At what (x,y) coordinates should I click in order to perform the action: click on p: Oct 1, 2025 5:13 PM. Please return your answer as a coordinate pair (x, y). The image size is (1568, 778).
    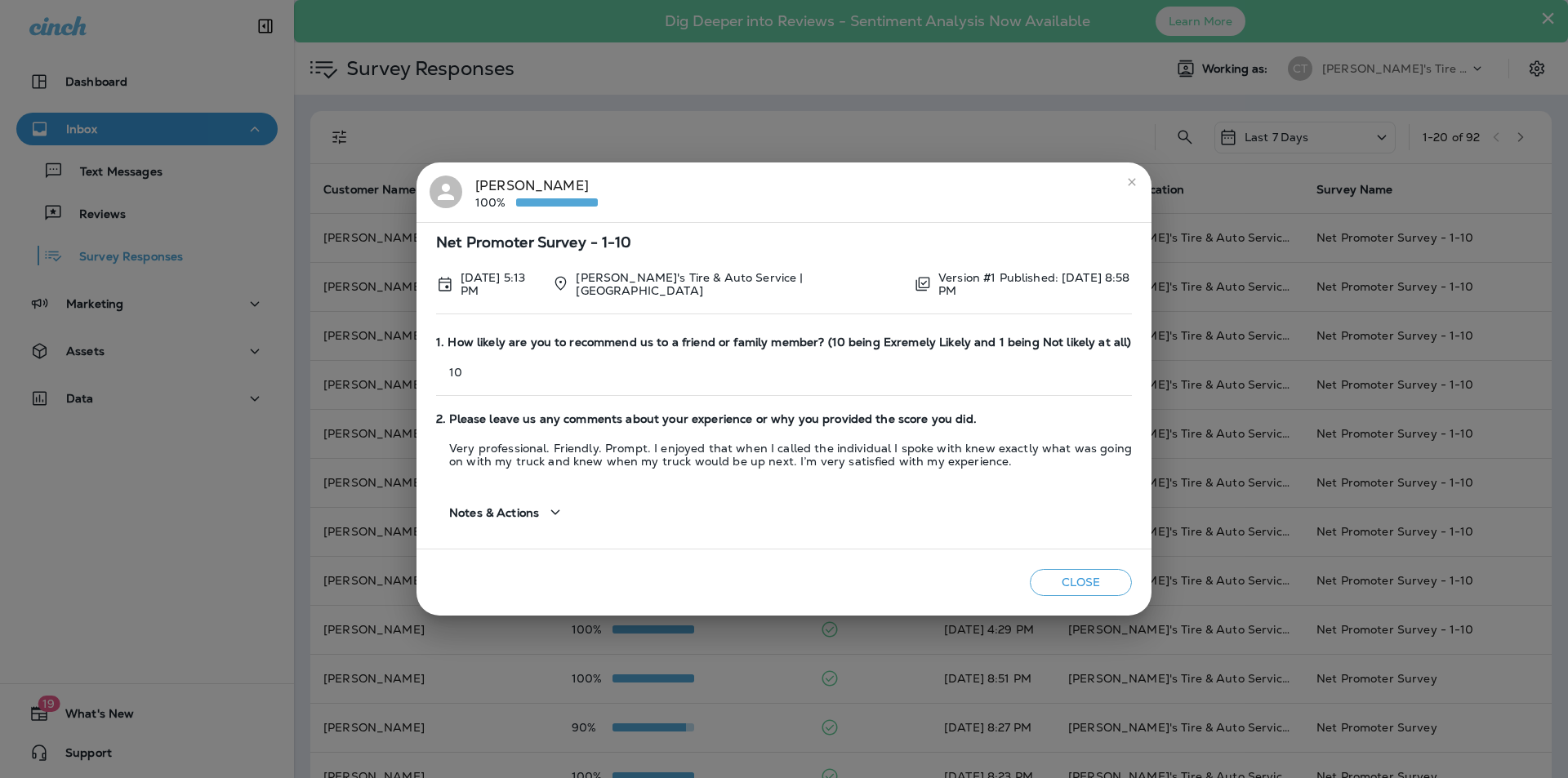
    Looking at the image, I should click on (500, 284).